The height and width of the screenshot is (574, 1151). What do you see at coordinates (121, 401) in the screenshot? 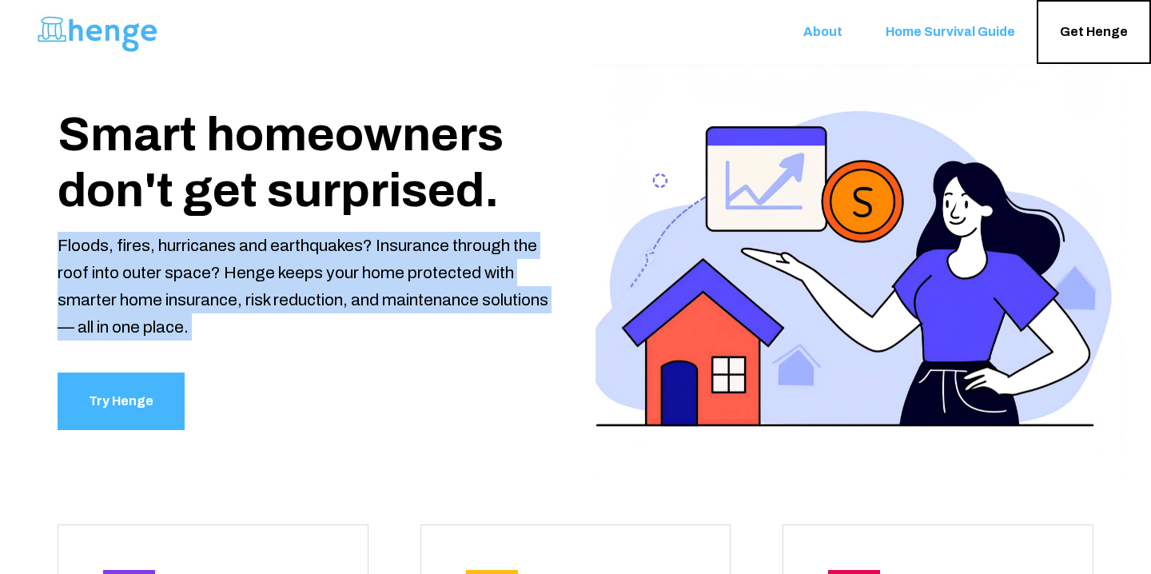
I see `a: Try Henge` at bounding box center [121, 401].